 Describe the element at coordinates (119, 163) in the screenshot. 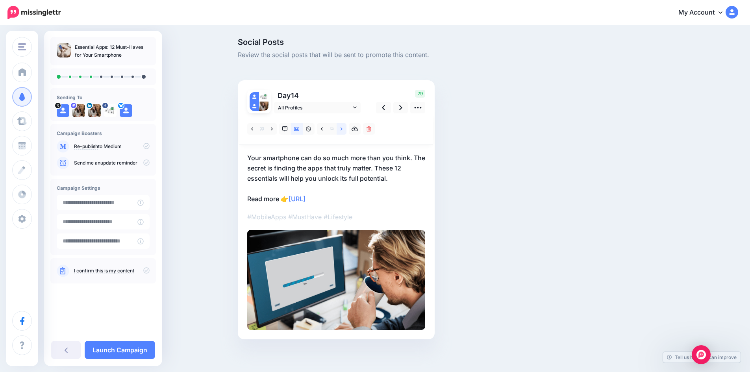

I see `a: update reminder` at that location.